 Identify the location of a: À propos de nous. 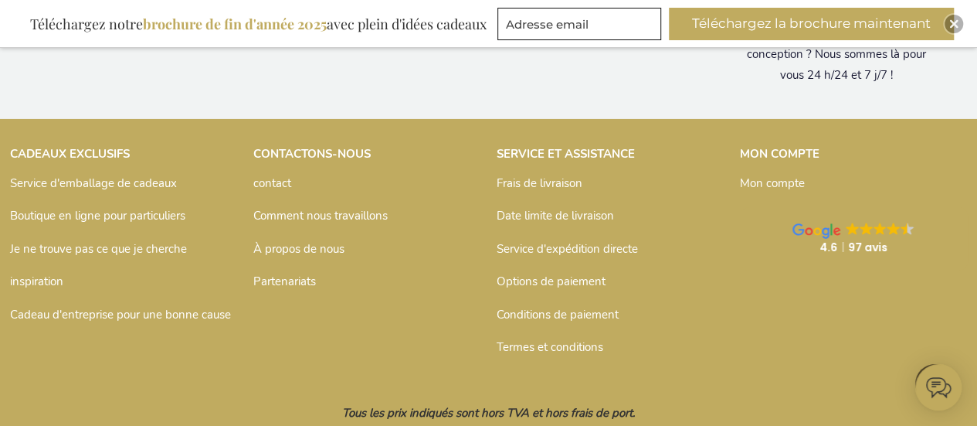
(299, 249).